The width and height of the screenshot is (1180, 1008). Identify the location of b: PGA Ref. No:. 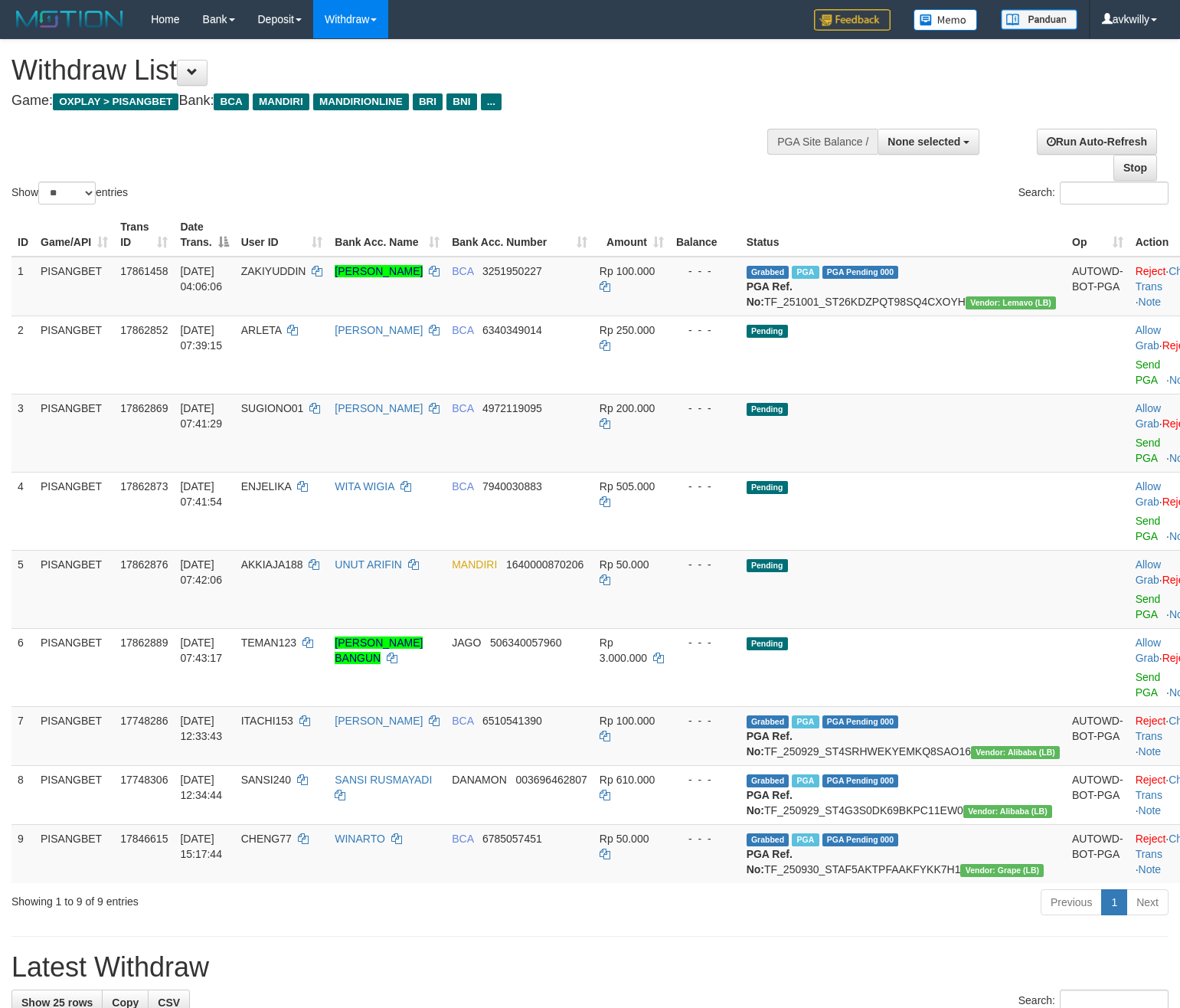
(770, 294).